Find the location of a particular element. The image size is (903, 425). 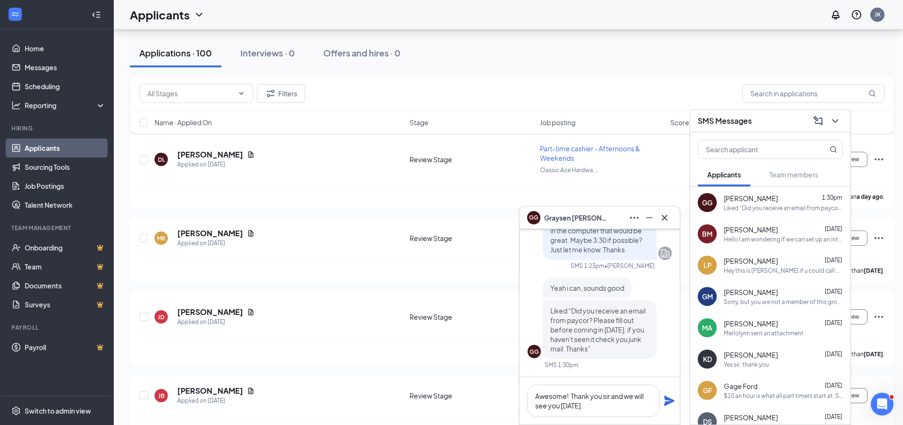

div: MR is located at coordinates (161, 238).